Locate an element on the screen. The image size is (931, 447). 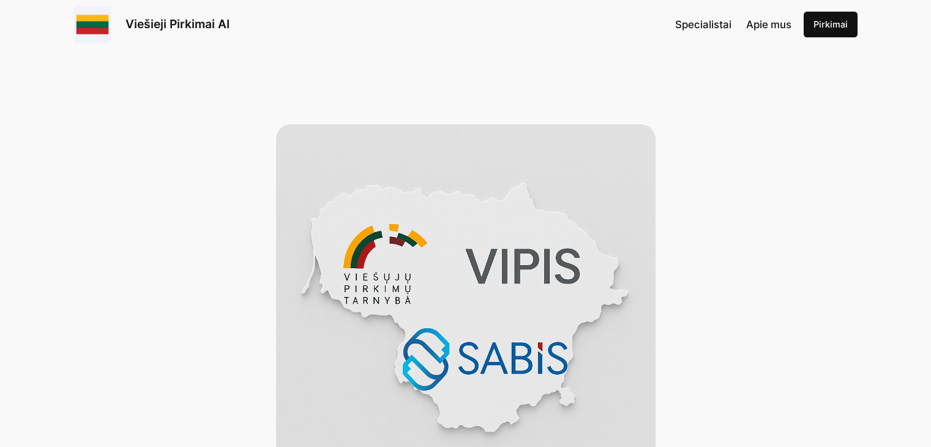
a: Pirkimai is located at coordinates (830, 24).